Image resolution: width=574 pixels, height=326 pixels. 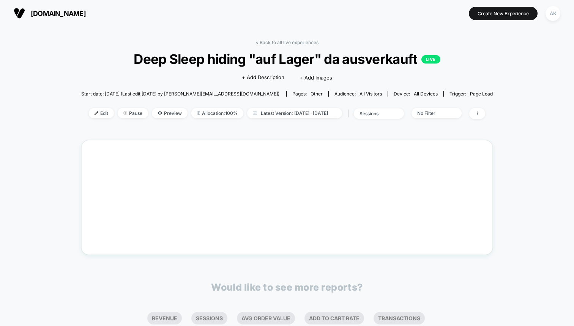 What do you see at coordinates (416, 93) in the screenshot?
I see `span: Device:` at bounding box center [416, 93].